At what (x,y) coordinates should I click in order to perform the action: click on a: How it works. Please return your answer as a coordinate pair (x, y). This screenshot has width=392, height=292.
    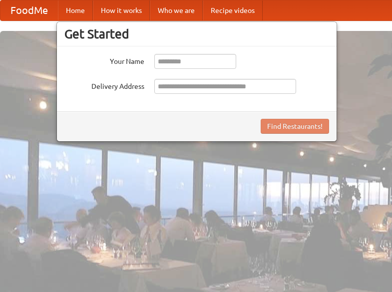
    Looking at the image, I should click on (121, 10).